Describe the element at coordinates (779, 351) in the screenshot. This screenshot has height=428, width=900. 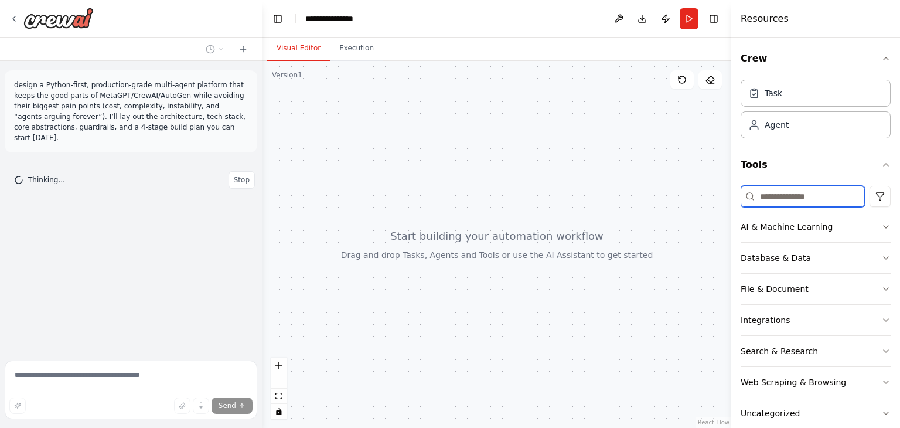
I see `div: Search & Research` at that location.